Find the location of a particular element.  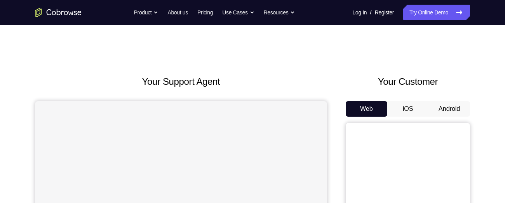

h2: Your Customer is located at coordinates (408, 82).